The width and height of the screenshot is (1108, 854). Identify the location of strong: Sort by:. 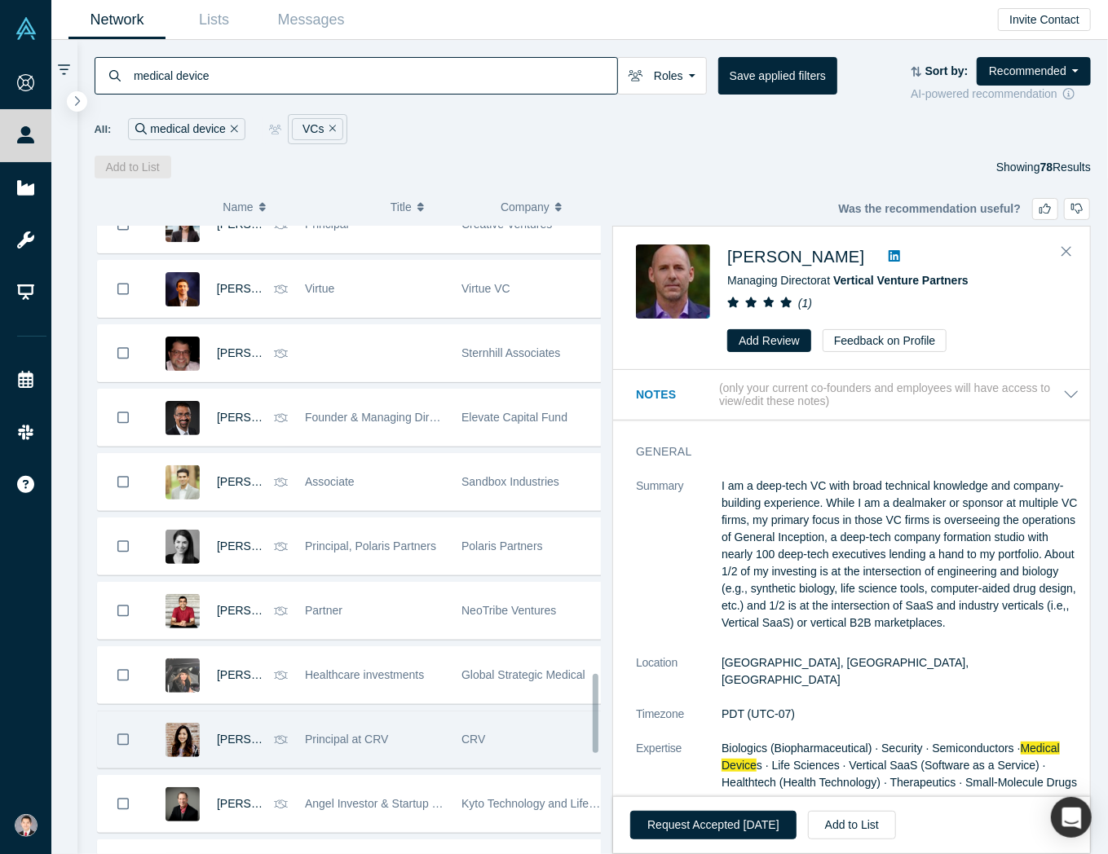
(946, 71).